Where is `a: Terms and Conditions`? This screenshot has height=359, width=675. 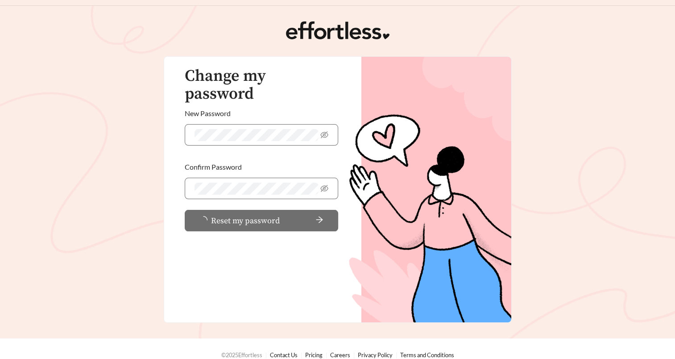
a: Terms and Conditions is located at coordinates (427, 355).